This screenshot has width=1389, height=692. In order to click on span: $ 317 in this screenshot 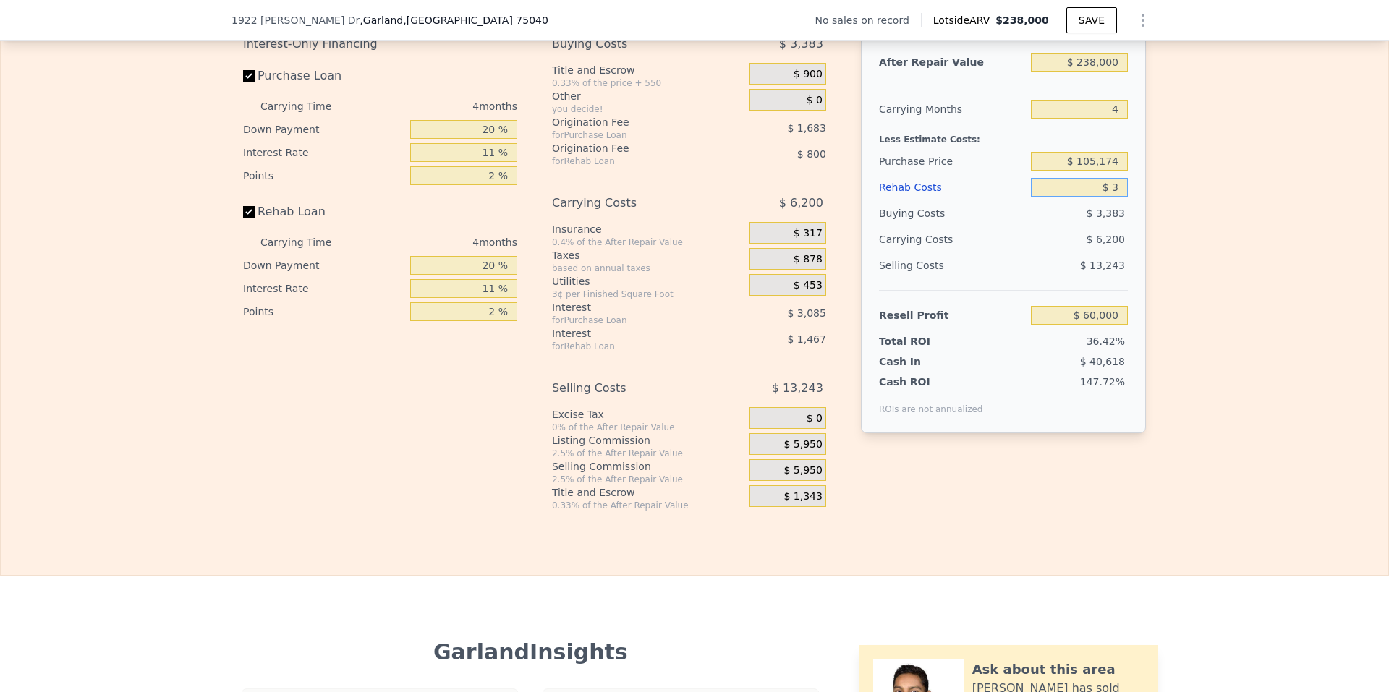, I will do `click(808, 234)`.